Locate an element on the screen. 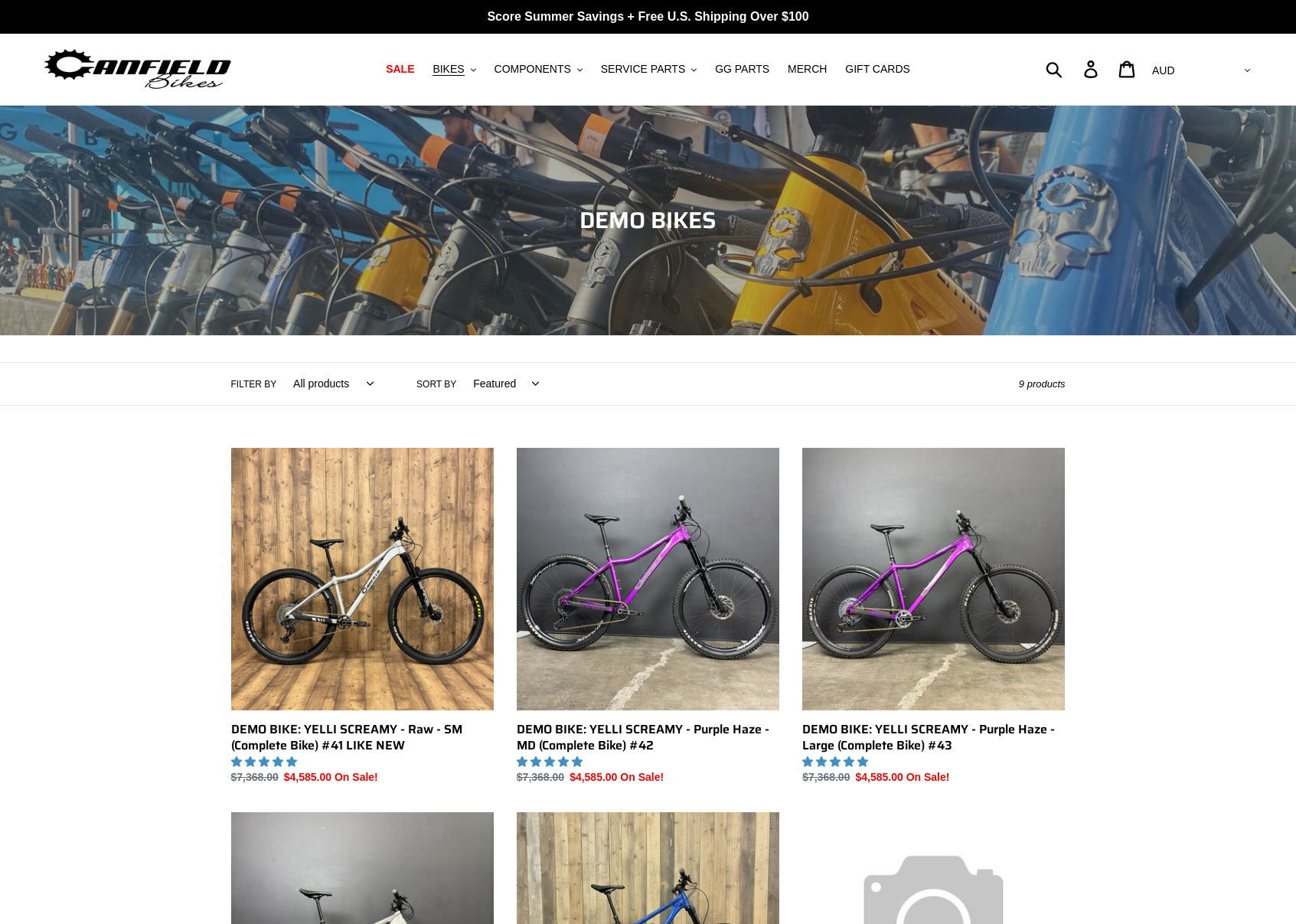 Image resolution: width=1296 pixels, height=924 pixels. img: Canfield Bikes is located at coordinates (138, 69).